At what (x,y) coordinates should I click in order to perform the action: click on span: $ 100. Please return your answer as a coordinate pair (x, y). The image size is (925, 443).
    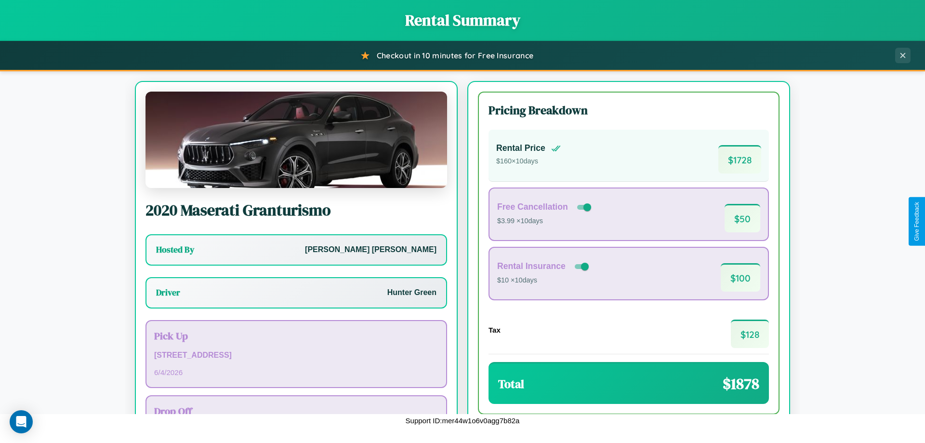
    Looking at the image, I should click on (740, 277).